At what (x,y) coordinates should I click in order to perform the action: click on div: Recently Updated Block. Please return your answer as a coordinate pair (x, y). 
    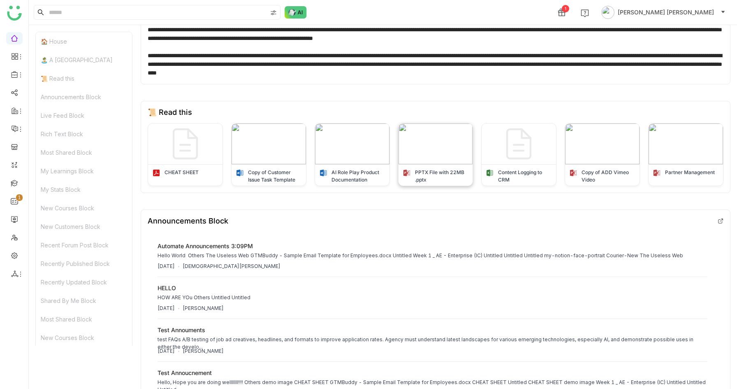
    Looking at the image, I should click on (84, 282).